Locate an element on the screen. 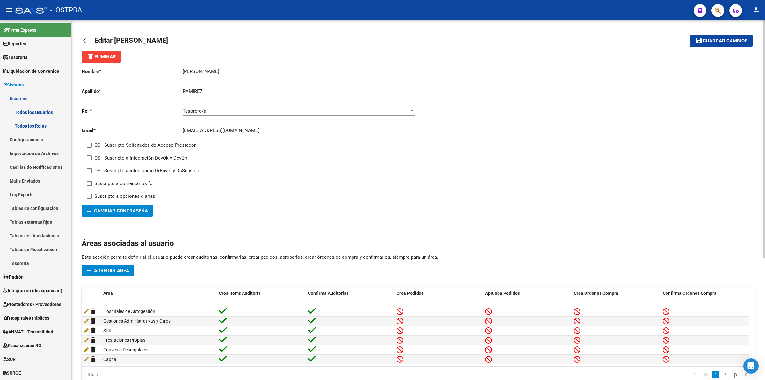  a: go to previous page is located at coordinates (706, 374).